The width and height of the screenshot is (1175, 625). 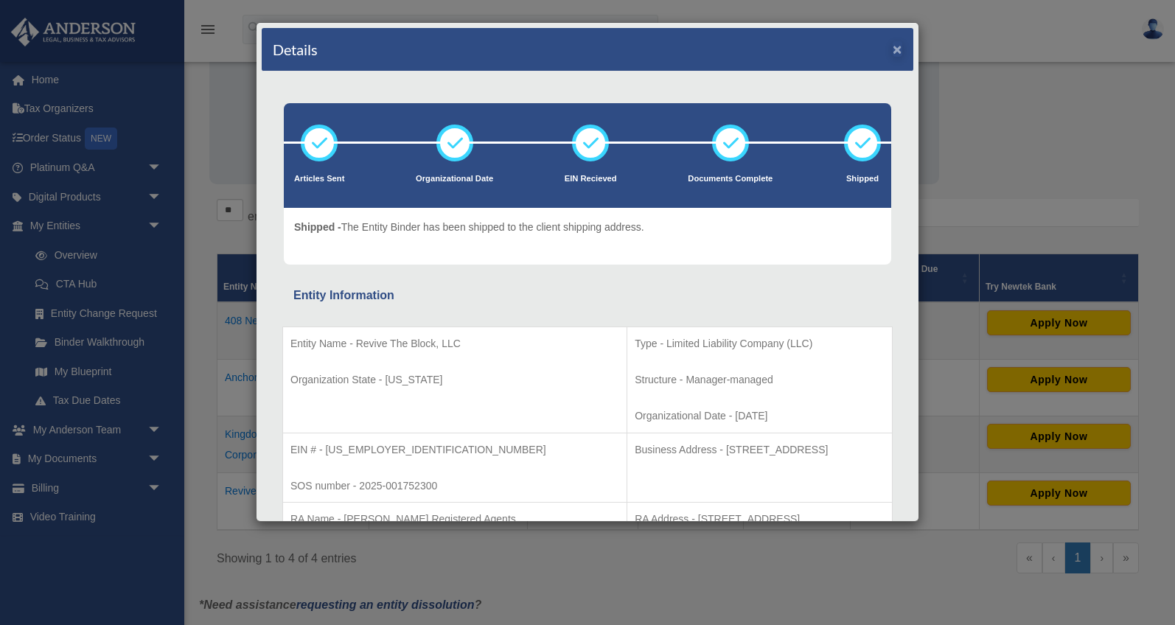 What do you see at coordinates (469, 227) in the screenshot?
I see `p: The Entity Binder has been shipped to the client shipping address.` at bounding box center [469, 227].